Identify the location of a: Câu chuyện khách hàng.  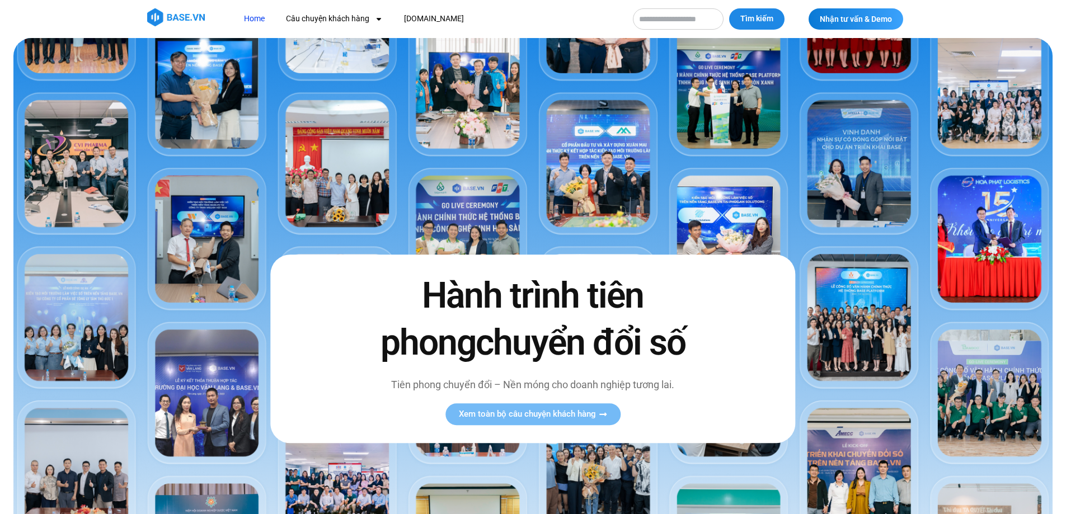
(334, 18).